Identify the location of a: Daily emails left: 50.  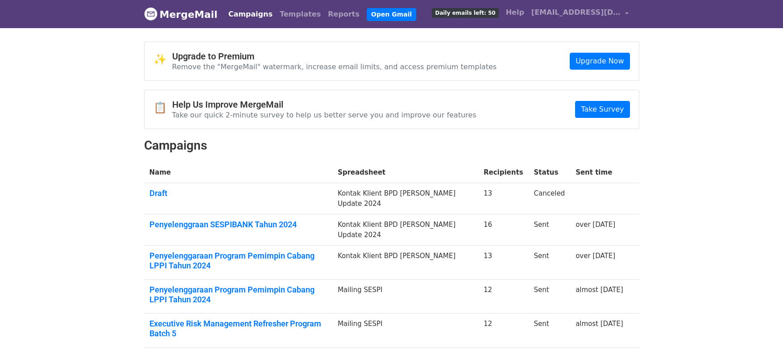
(465, 12).